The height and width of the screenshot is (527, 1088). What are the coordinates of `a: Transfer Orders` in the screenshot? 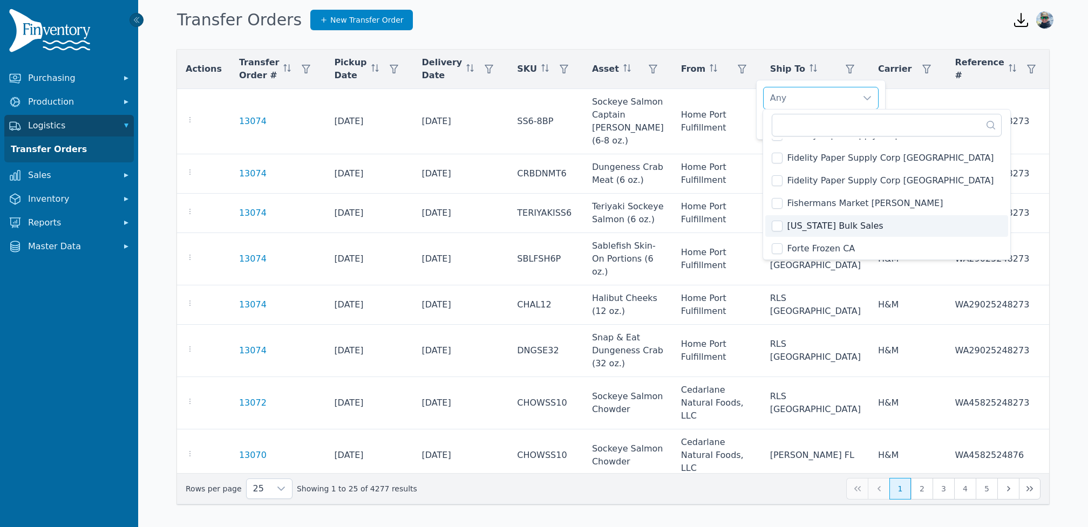 It's located at (69, 149).